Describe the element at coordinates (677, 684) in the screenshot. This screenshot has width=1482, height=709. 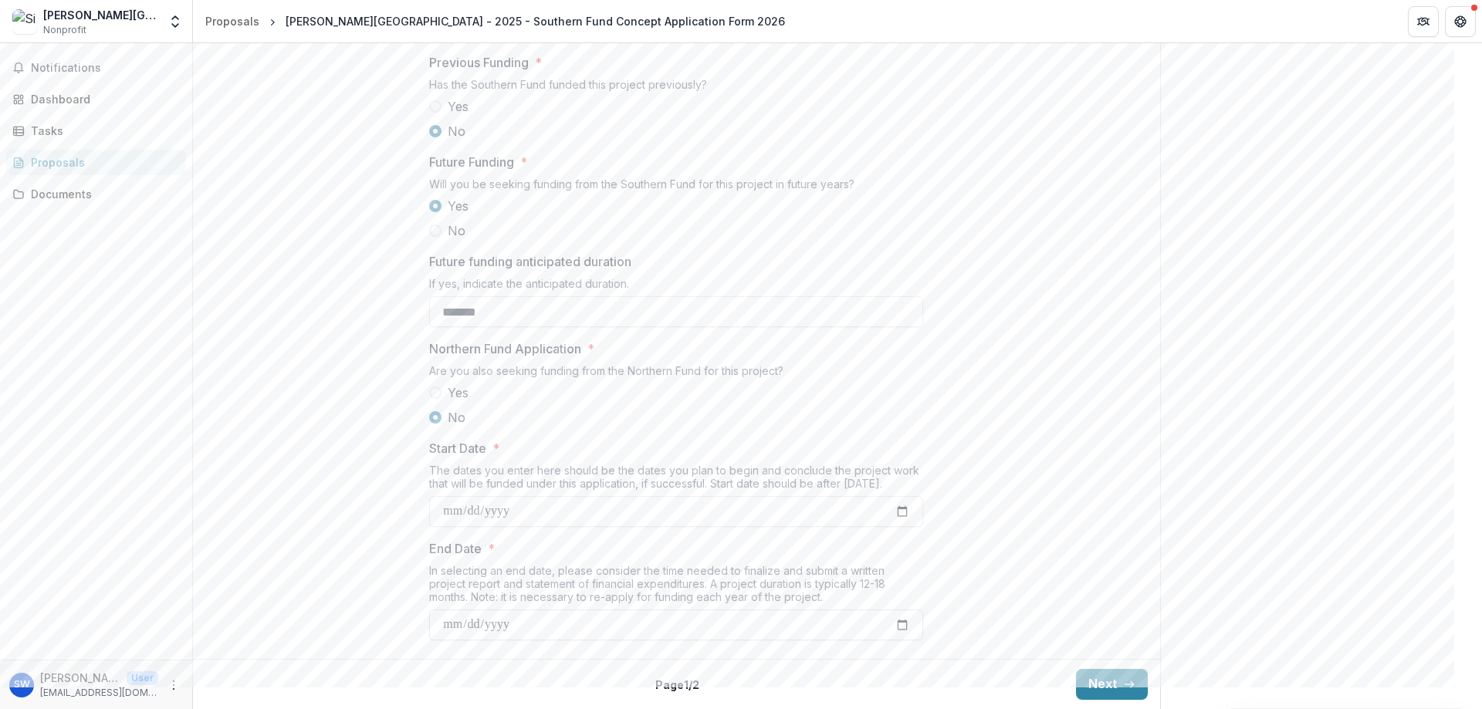
I see `p: Page 1 / 2` at that location.